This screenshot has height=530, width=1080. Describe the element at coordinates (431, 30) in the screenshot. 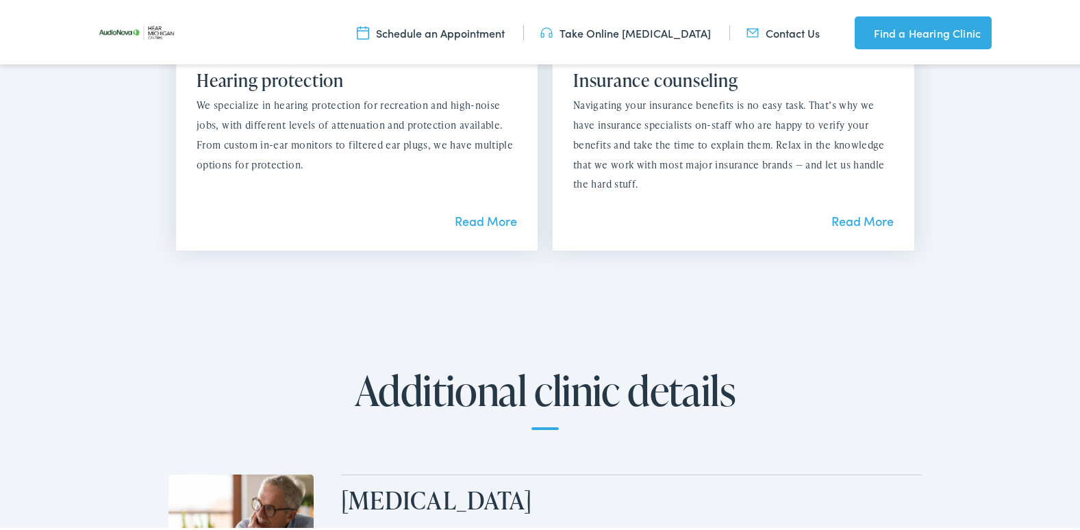

I see `a: Schedule an Appointment` at that location.